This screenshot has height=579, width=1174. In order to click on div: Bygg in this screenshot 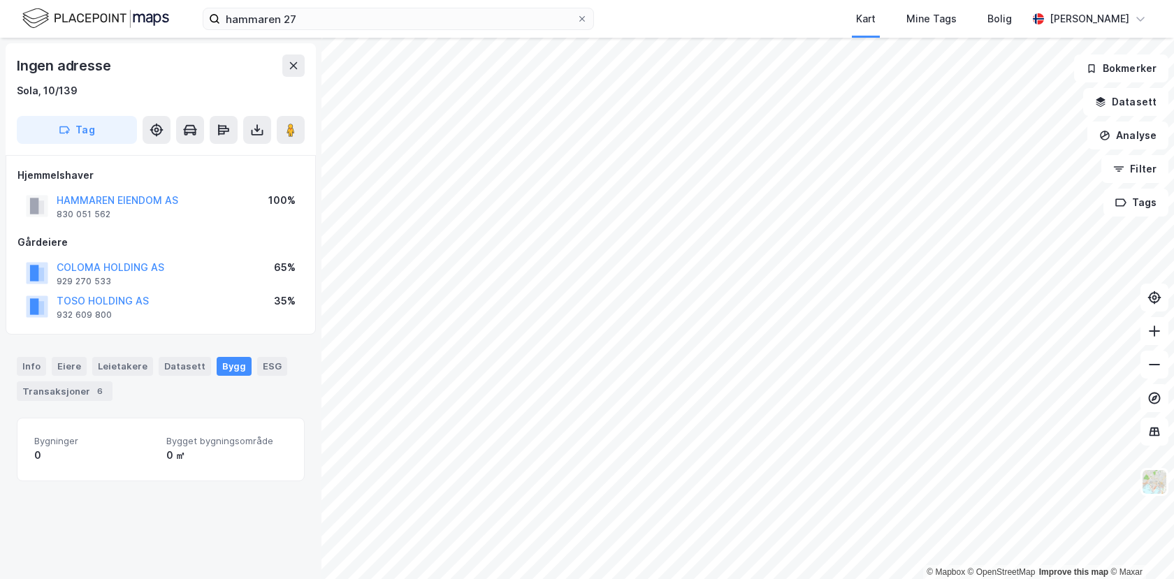, I will do `click(234, 366)`.